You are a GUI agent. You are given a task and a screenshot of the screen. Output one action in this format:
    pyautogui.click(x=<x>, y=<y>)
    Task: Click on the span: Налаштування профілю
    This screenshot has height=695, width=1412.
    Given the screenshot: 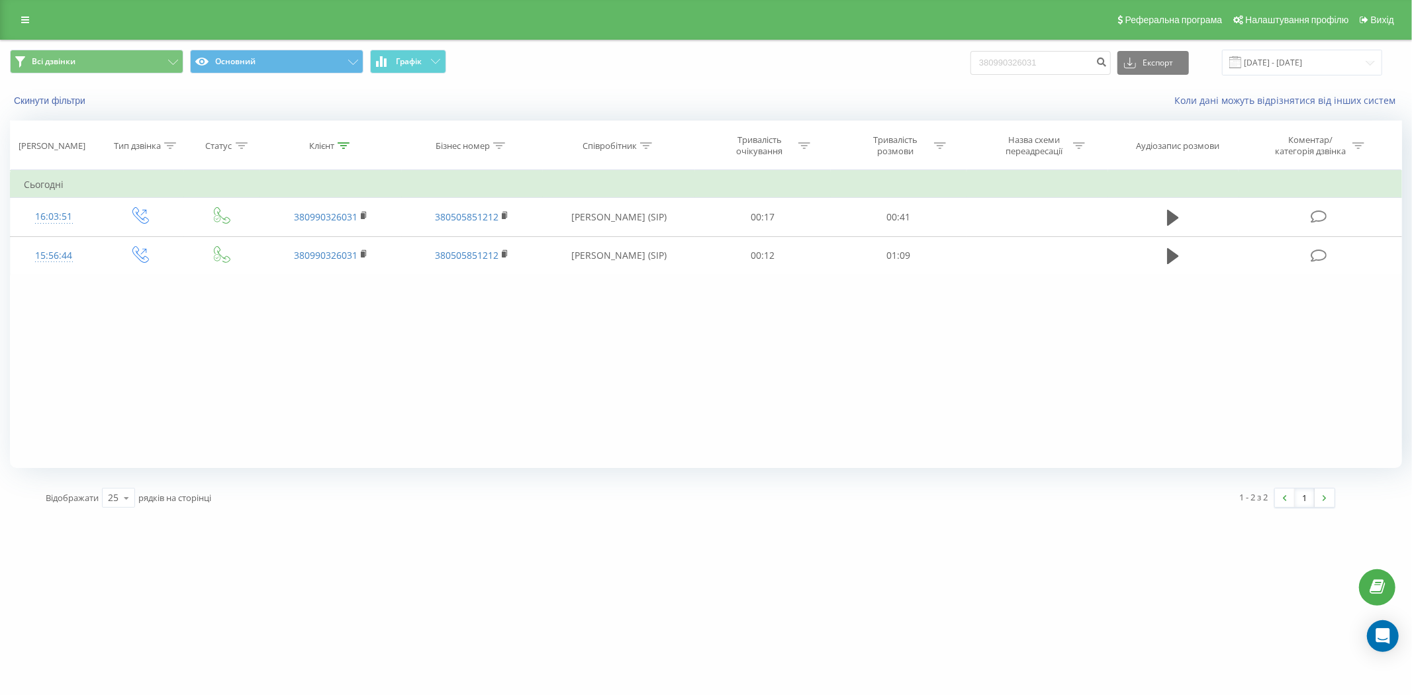 What is the action you would take?
    pyautogui.click(x=1296, y=20)
    